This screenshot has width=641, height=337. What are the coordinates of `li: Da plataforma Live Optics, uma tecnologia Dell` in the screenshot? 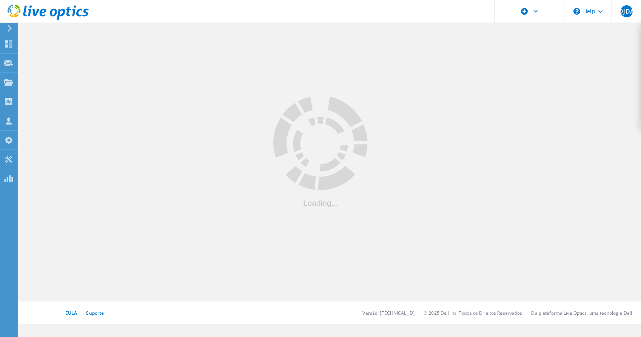 It's located at (581, 313).